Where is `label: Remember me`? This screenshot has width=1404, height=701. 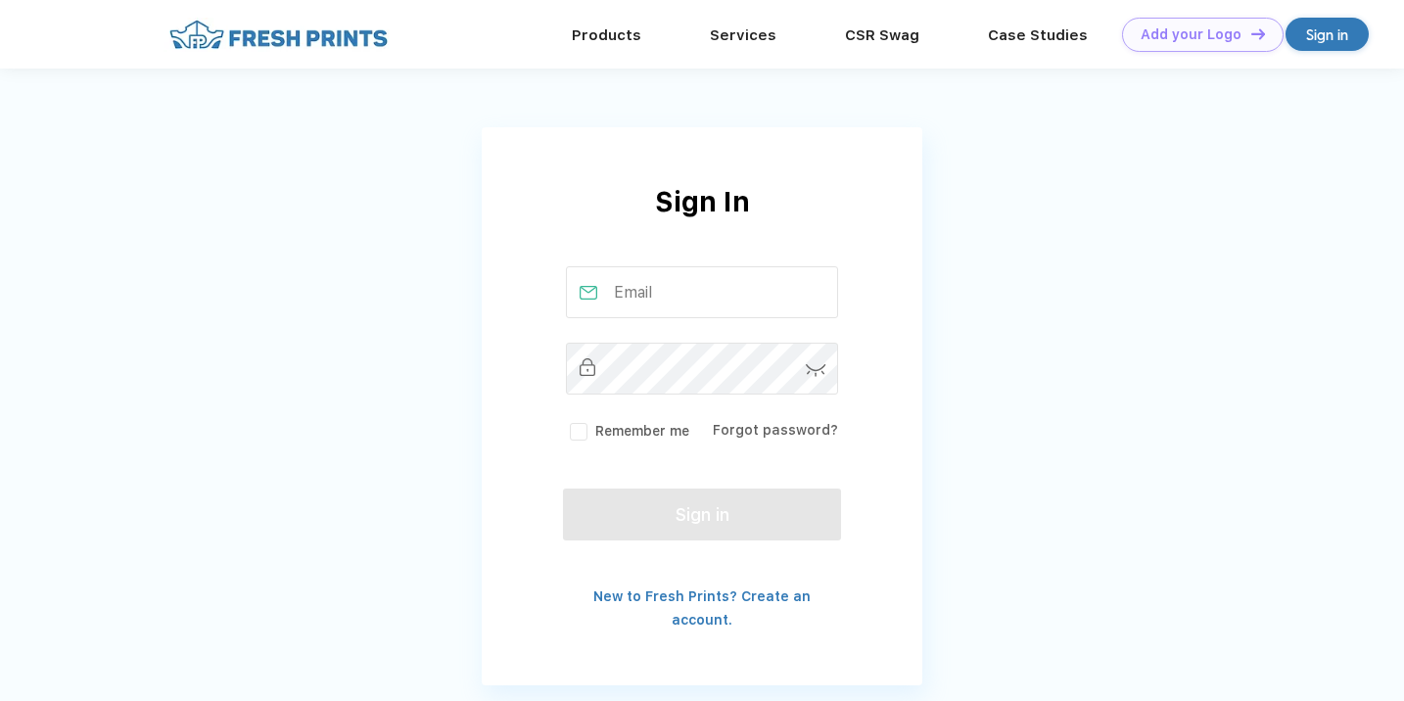
label: Remember me is located at coordinates (628, 431).